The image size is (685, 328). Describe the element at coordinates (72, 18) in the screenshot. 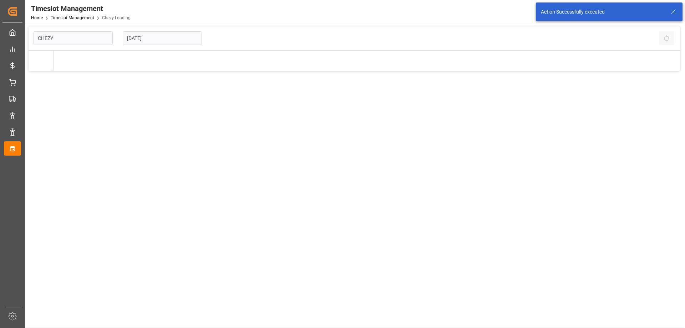

I see `a: Timeslot Management` at that location.